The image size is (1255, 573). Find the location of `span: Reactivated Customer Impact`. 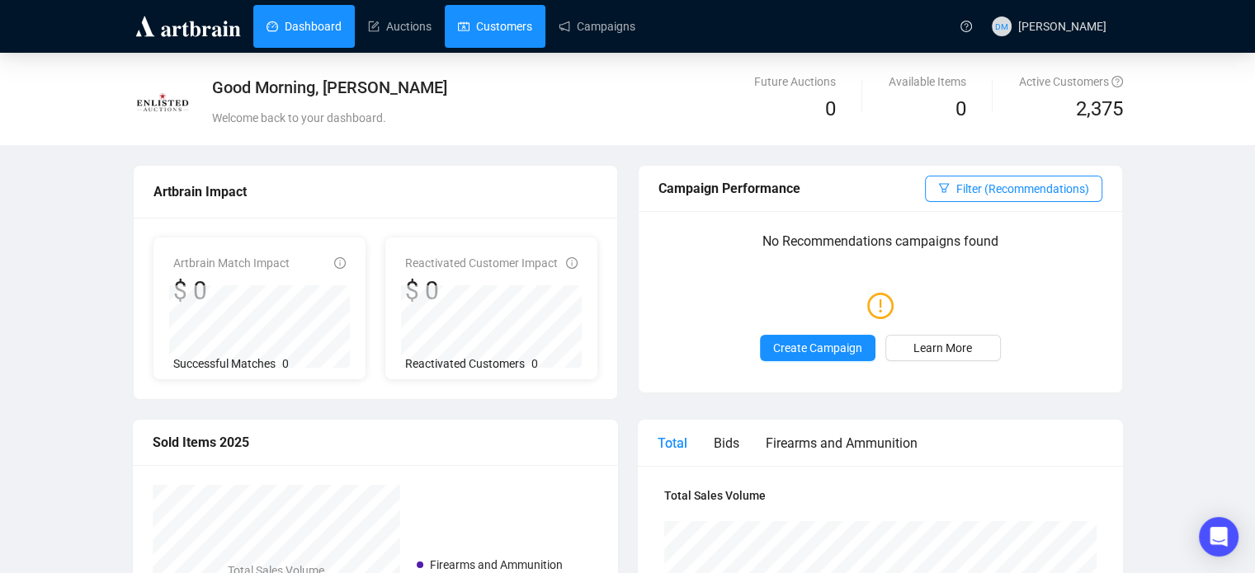

span: Reactivated Customer Impact is located at coordinates (481, 263).